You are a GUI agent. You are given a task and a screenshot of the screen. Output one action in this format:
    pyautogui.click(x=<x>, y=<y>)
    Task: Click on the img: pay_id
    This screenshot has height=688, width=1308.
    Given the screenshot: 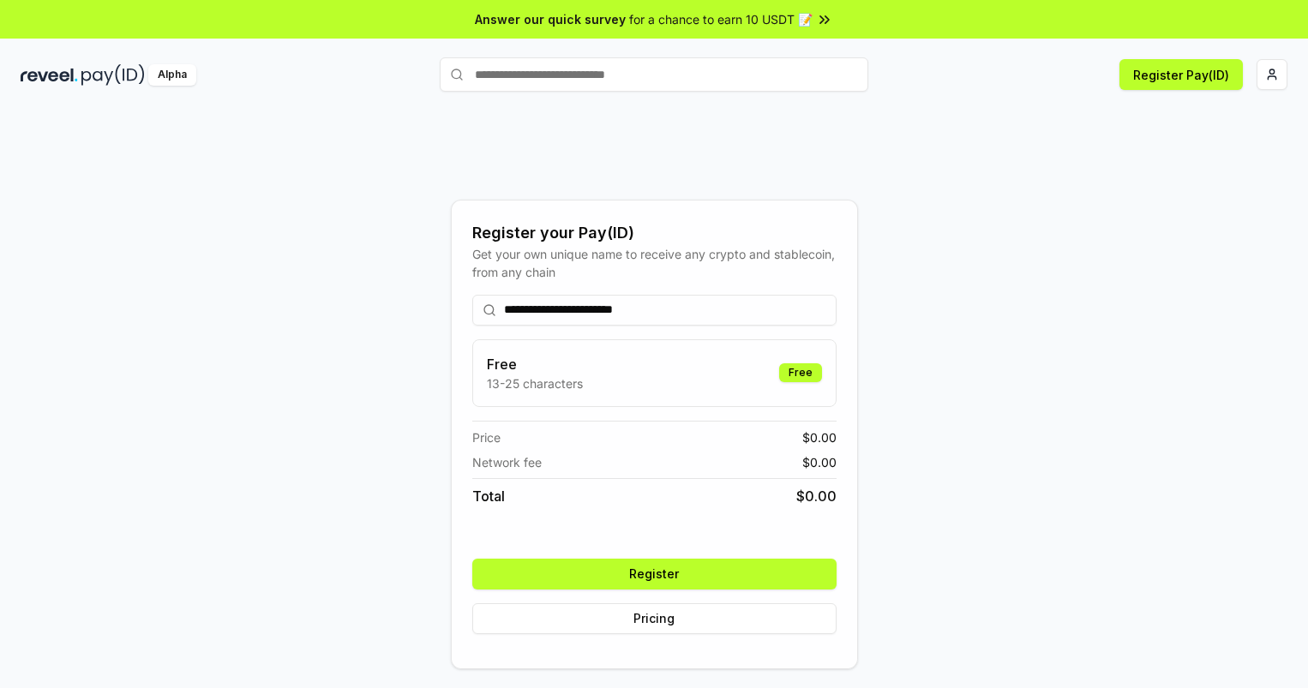 What is the action you would take?
    pyautogui.click(x=113, y=75)
    